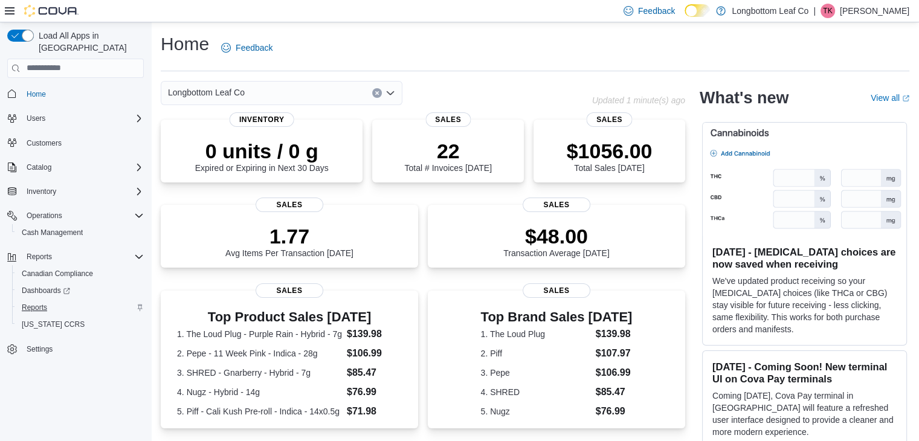 The image size is (919, 441). I want to click on span: Dark Mode, so click(685, 17).